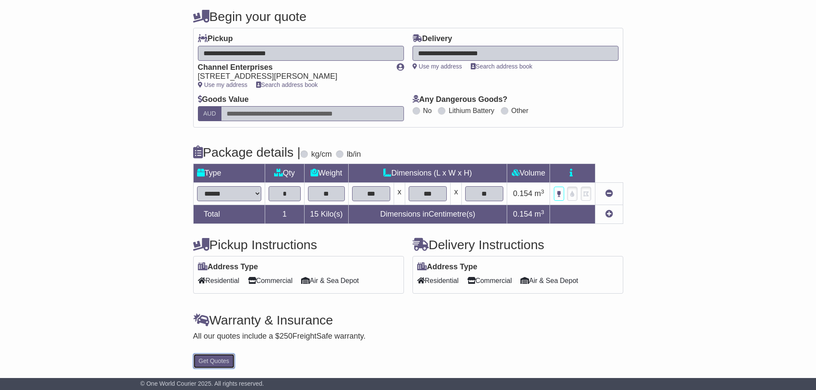 The width and height of the screenshot is (816, 390). Describe the element at coordinates (520, 111) in the screenshot. I see `label: Other` at that location.